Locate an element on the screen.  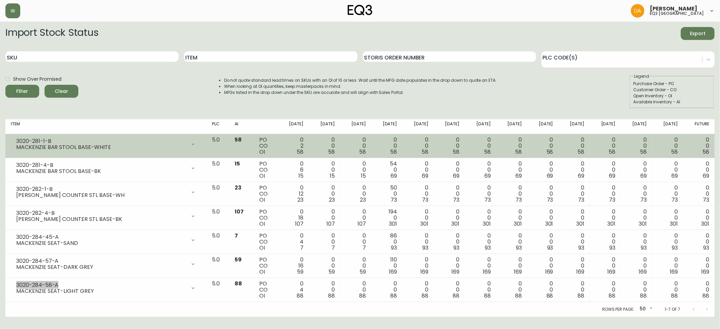
th: Item is located at coordinates (106, 127).